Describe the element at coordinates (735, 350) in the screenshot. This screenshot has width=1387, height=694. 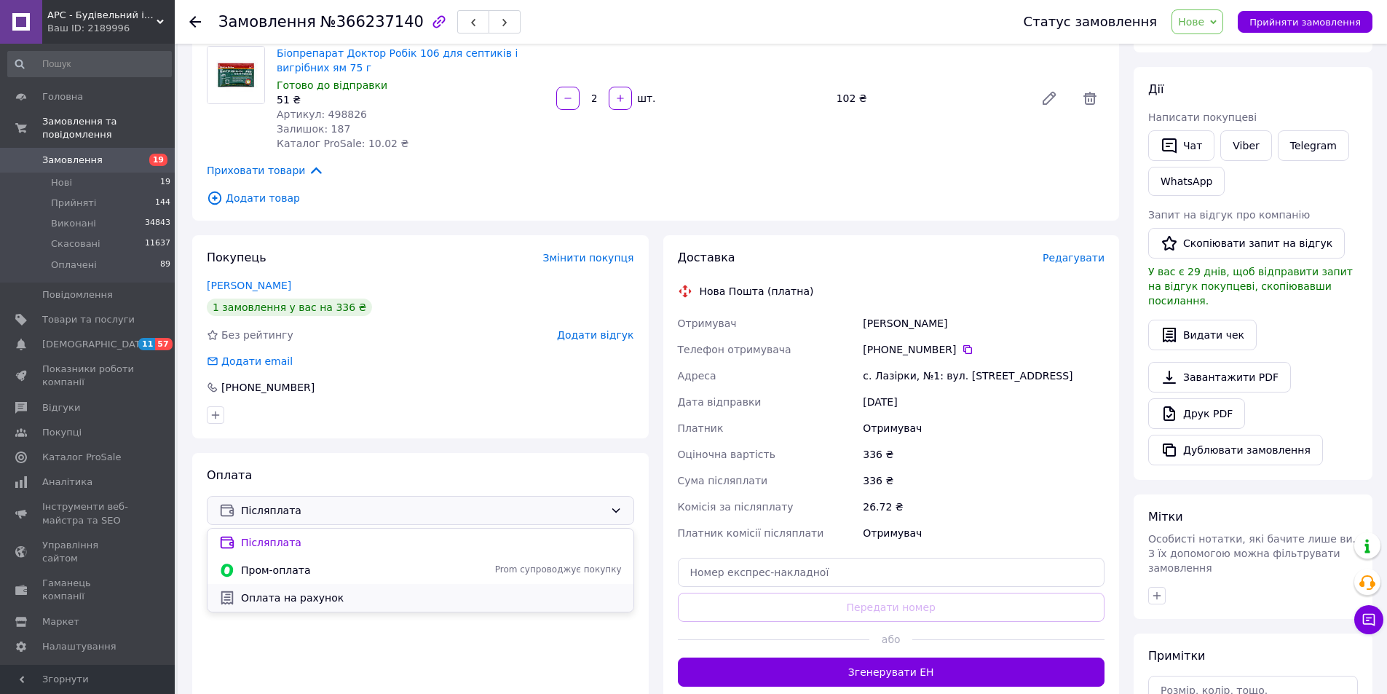
I see `span: Телефон отримувача` at that location.